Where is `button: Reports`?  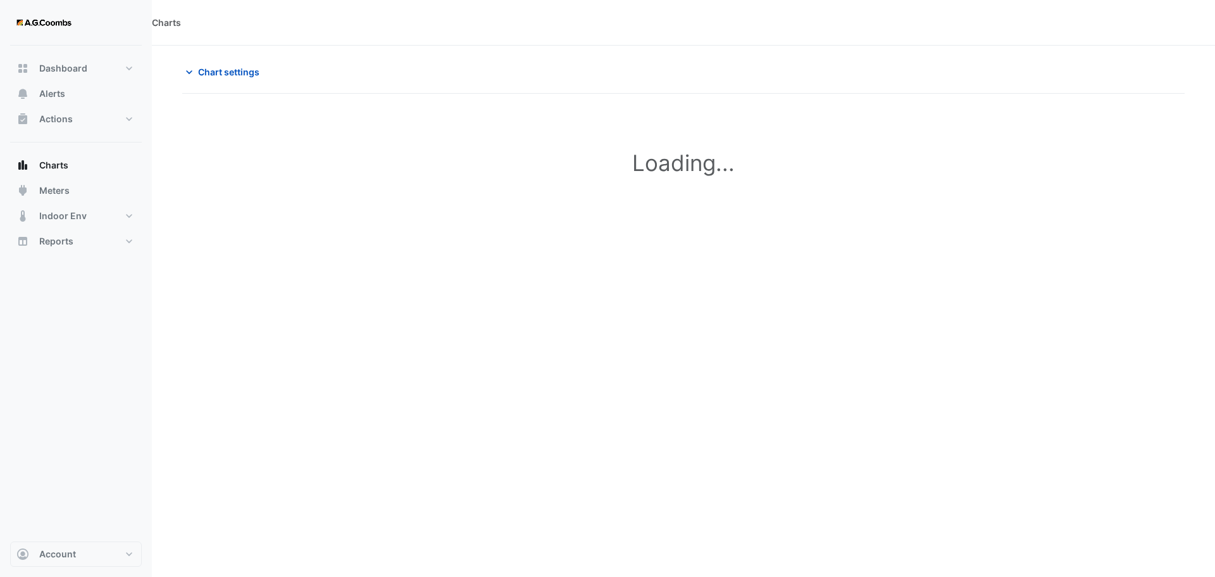
button: Reports is located at coordinates (76, 241).